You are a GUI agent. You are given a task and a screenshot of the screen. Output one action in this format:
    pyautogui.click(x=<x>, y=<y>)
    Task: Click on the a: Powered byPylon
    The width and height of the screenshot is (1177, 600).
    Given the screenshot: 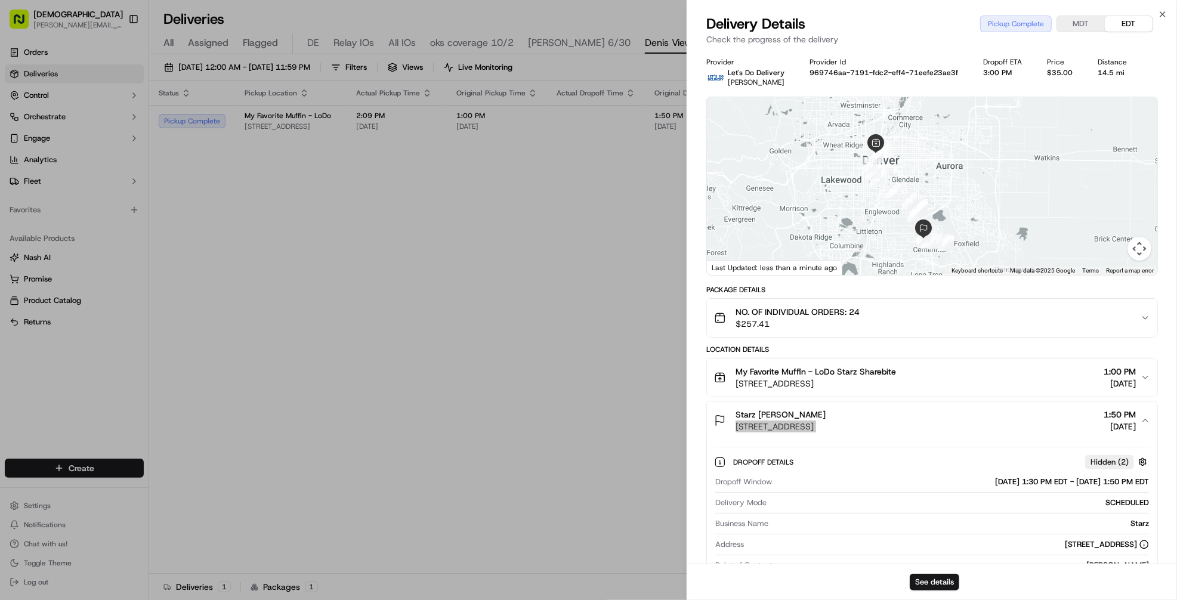 What is the action you would take?
    pyautogui.click(x=114, y=206)
    